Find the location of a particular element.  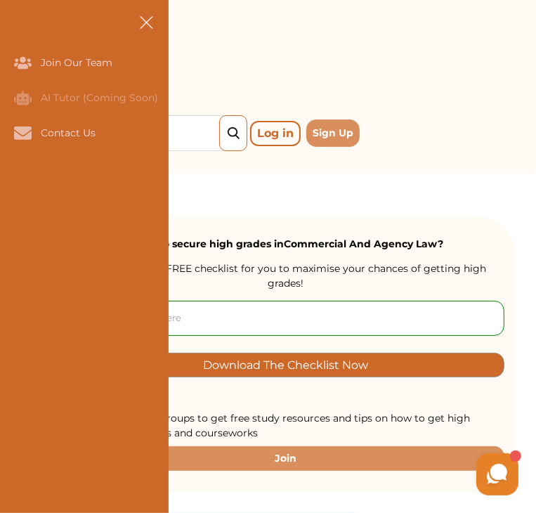

p: Download The Checklist Now is located at coordinates (285, 364).